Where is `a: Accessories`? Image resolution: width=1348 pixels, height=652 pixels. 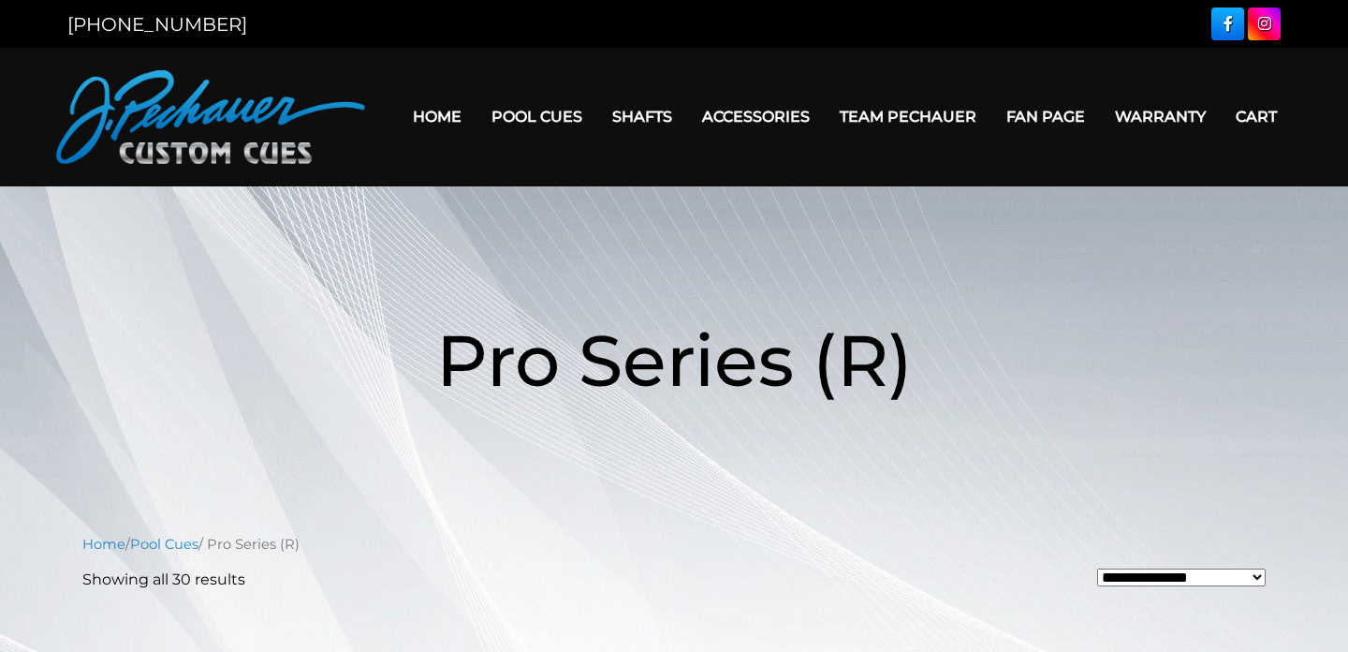 a: Accessories is located at coordinates (756, 116).